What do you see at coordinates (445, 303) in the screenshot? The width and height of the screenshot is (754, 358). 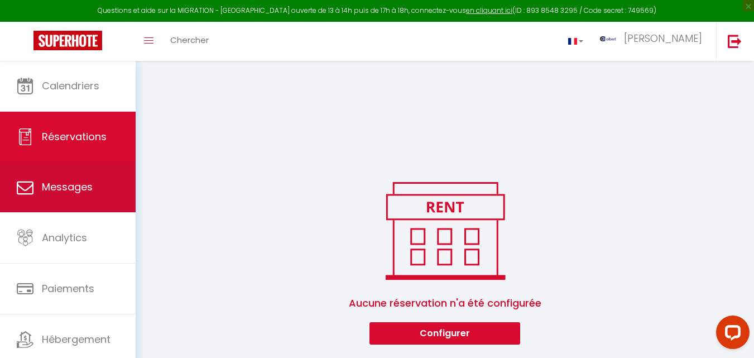 I see `span: Aucune réservation n'a été configurée` at bounding box center [445, 303].